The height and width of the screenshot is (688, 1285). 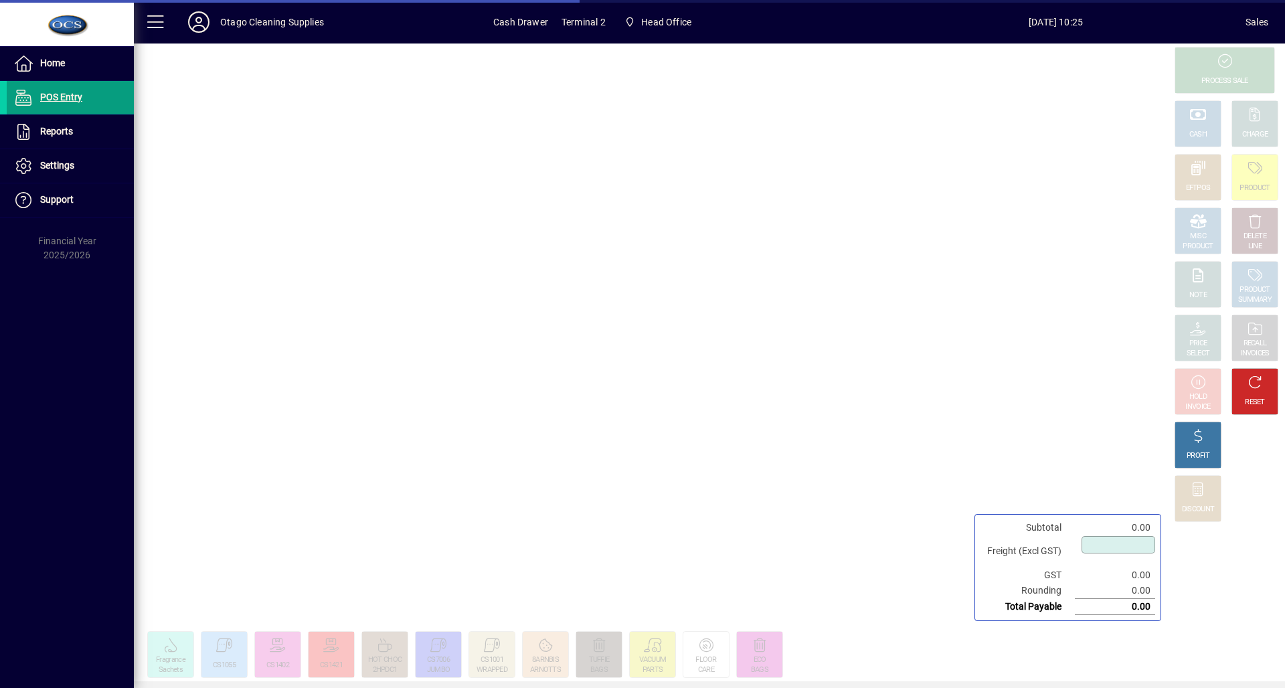 I want to click on div: 2HPDC1, so click(x=385, y=670).